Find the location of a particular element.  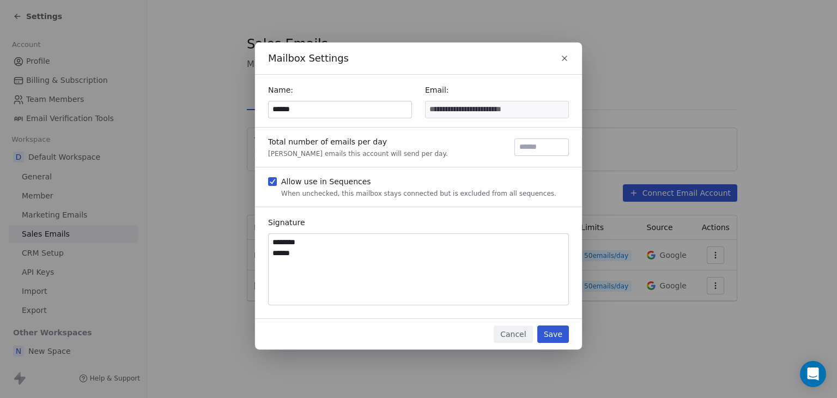

div: When unchecked, this mailbox stays connected but is excluded from all sequences. is located at coordinates (418, 193).